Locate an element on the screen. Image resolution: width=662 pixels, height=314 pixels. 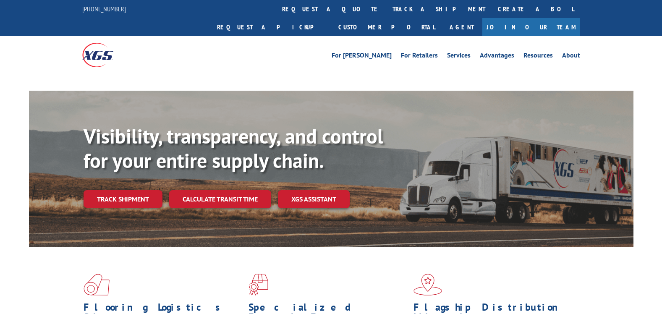
a: XGS ASSISTANT is located at coordinates (314, 199).